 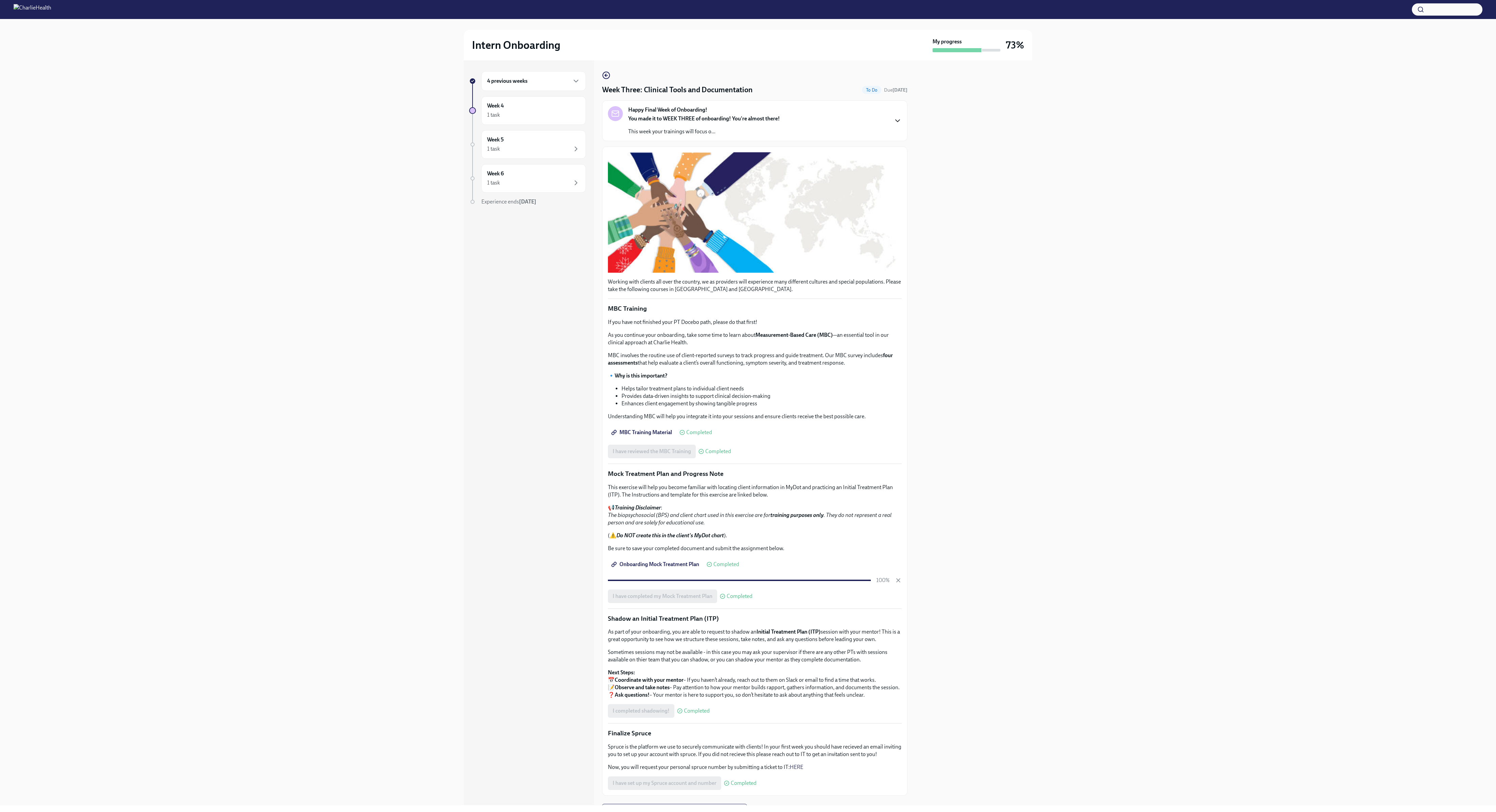 I want to click on p: Shadow an Initial Treatment Plan (ITP), so click(x=755, y=619).